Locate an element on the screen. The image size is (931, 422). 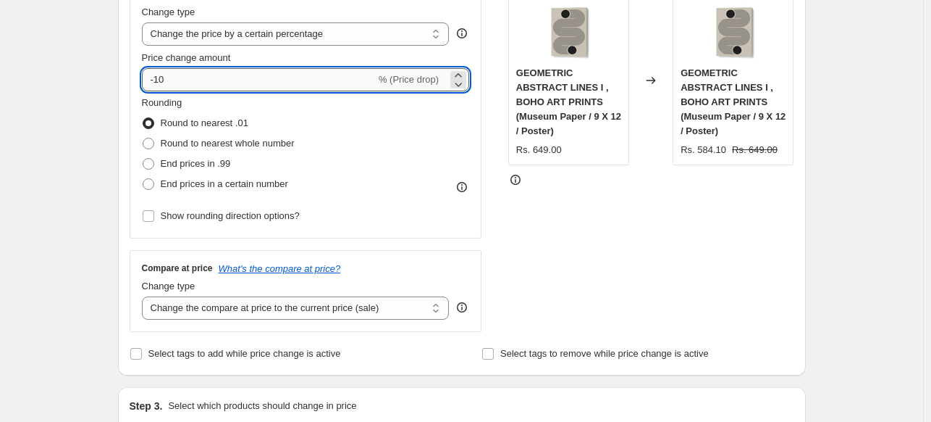
div: Rs. 649.00 is located at coordinates (539, 150).